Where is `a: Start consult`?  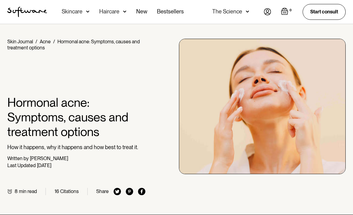
a: Start consult is located at coordinates (324, 12).